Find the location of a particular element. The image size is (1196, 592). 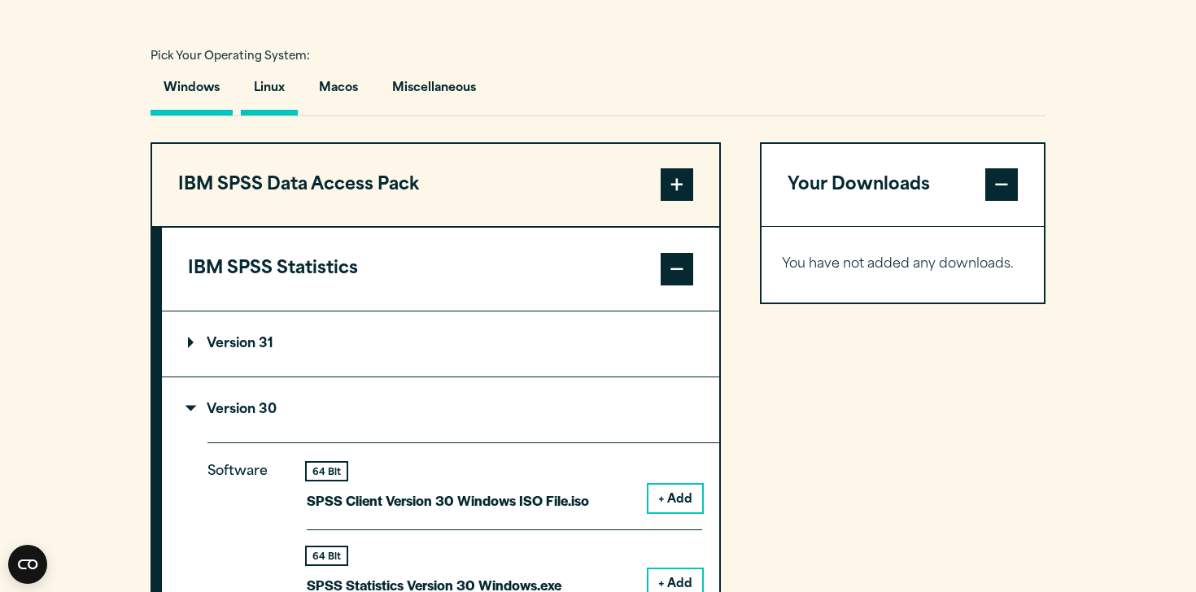

p: You have not added any downloads. is located at coordinates (903, 264).